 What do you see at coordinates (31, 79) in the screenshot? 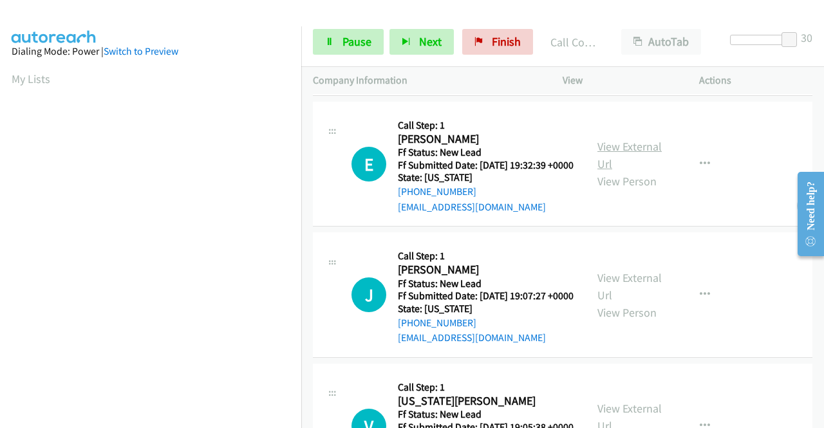
I see `a: My Lists` at bounding box center [31, 79].